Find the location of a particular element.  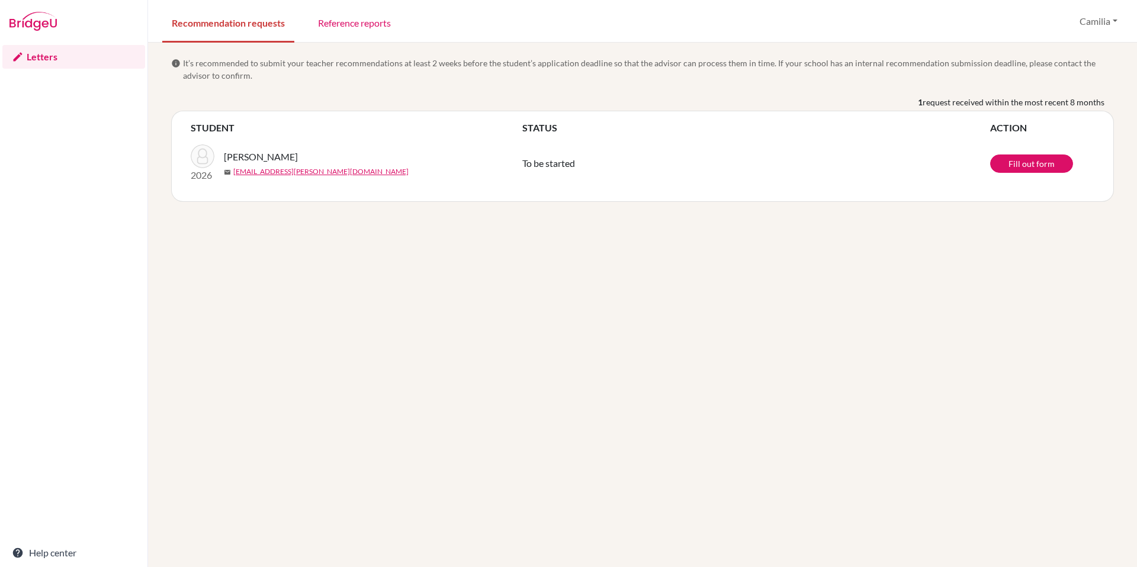

p: 2026 is located at coordinates (202, 175).